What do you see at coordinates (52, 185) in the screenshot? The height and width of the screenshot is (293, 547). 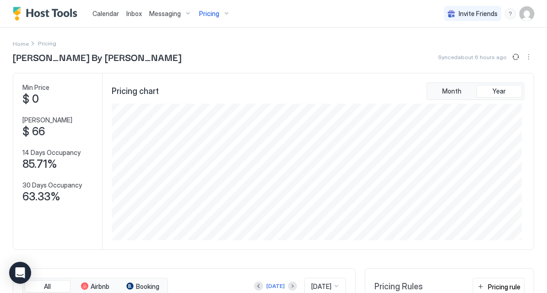 I see `span: 30 Days Occupancy` at bounding box center [52, 185].